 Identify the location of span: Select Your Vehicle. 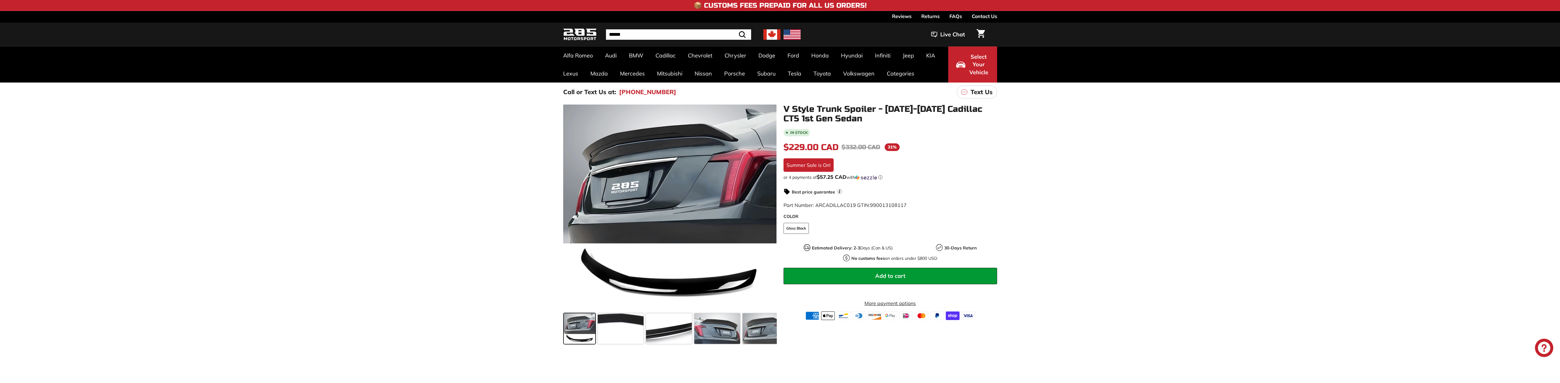
(979, 64).